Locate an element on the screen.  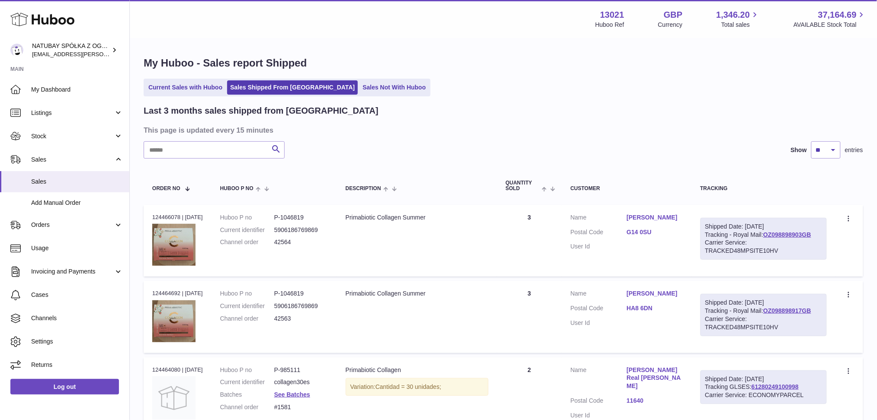
strong: GBP is located at coordinates (673, 15).